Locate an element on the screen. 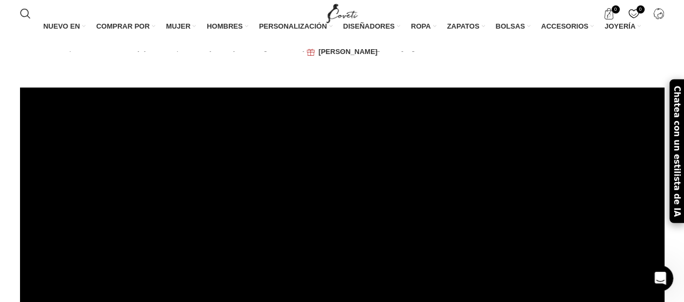 This screenshot has width=684, height=302. font: NUEVO EN is located at coordinates (62, 26).